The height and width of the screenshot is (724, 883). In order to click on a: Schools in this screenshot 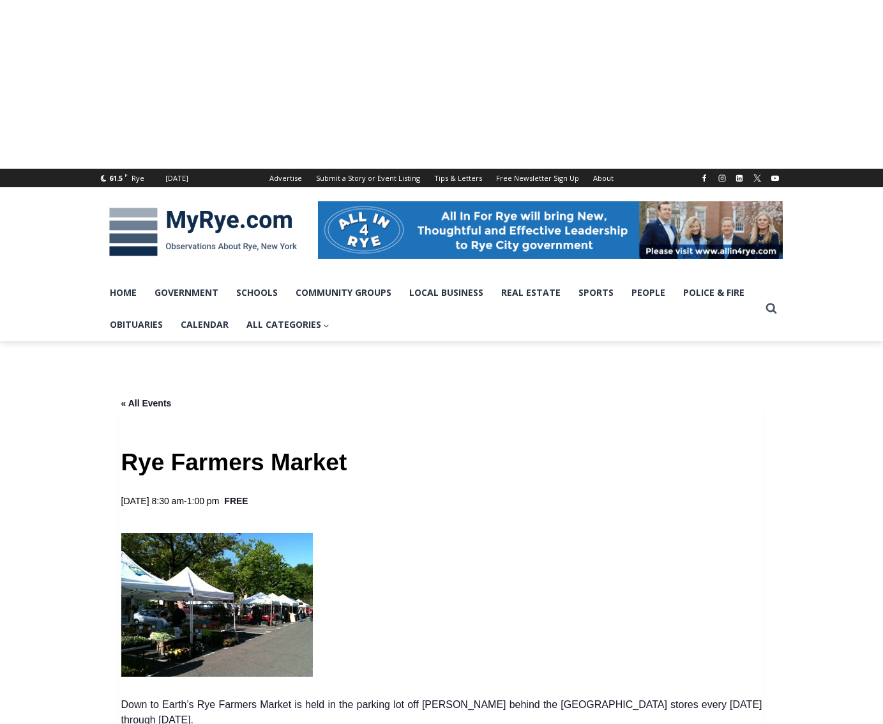, I will do `click(257, 292)`.